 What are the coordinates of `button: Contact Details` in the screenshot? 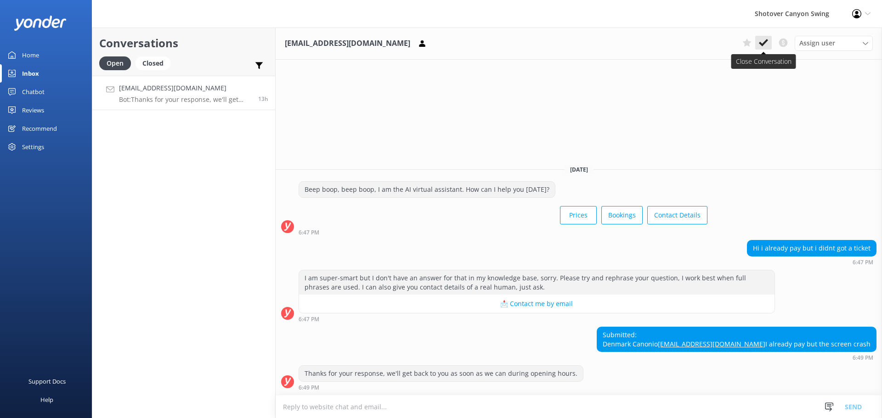 It's located at (677, 215).